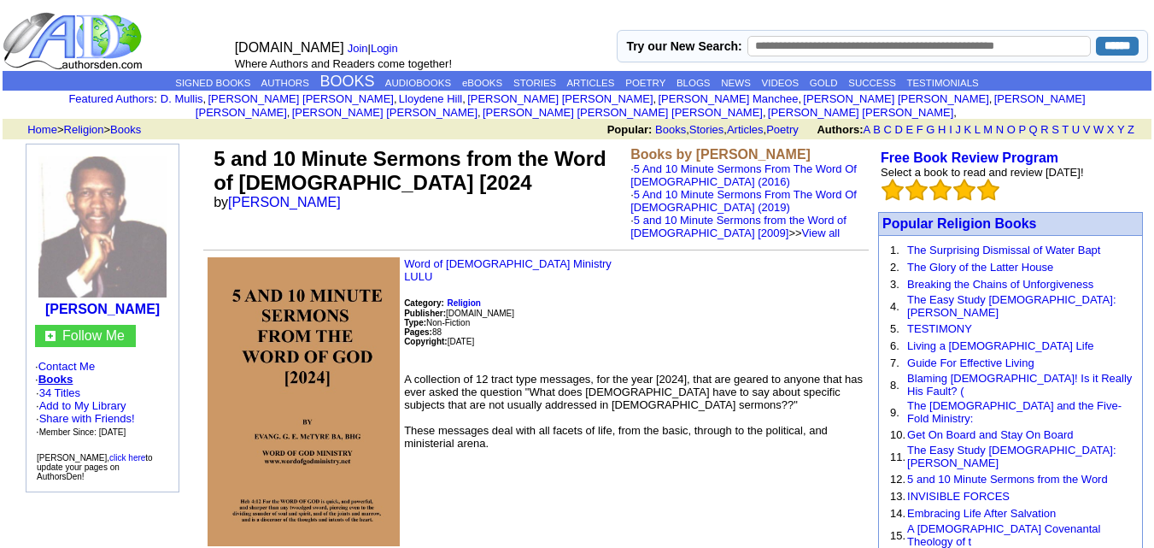 This screenshot has width=1154, height=548. Describe the element at coordinates (424, 302) in the screenshot. I see `b: Category:` at that location.